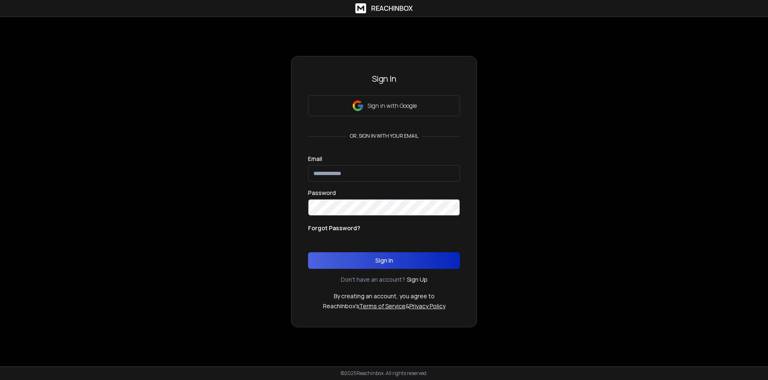  What do you see at coordinates (373, 280) in the screenshot?
I see `p: Don't have an account?` at bounding box center [373, 280].